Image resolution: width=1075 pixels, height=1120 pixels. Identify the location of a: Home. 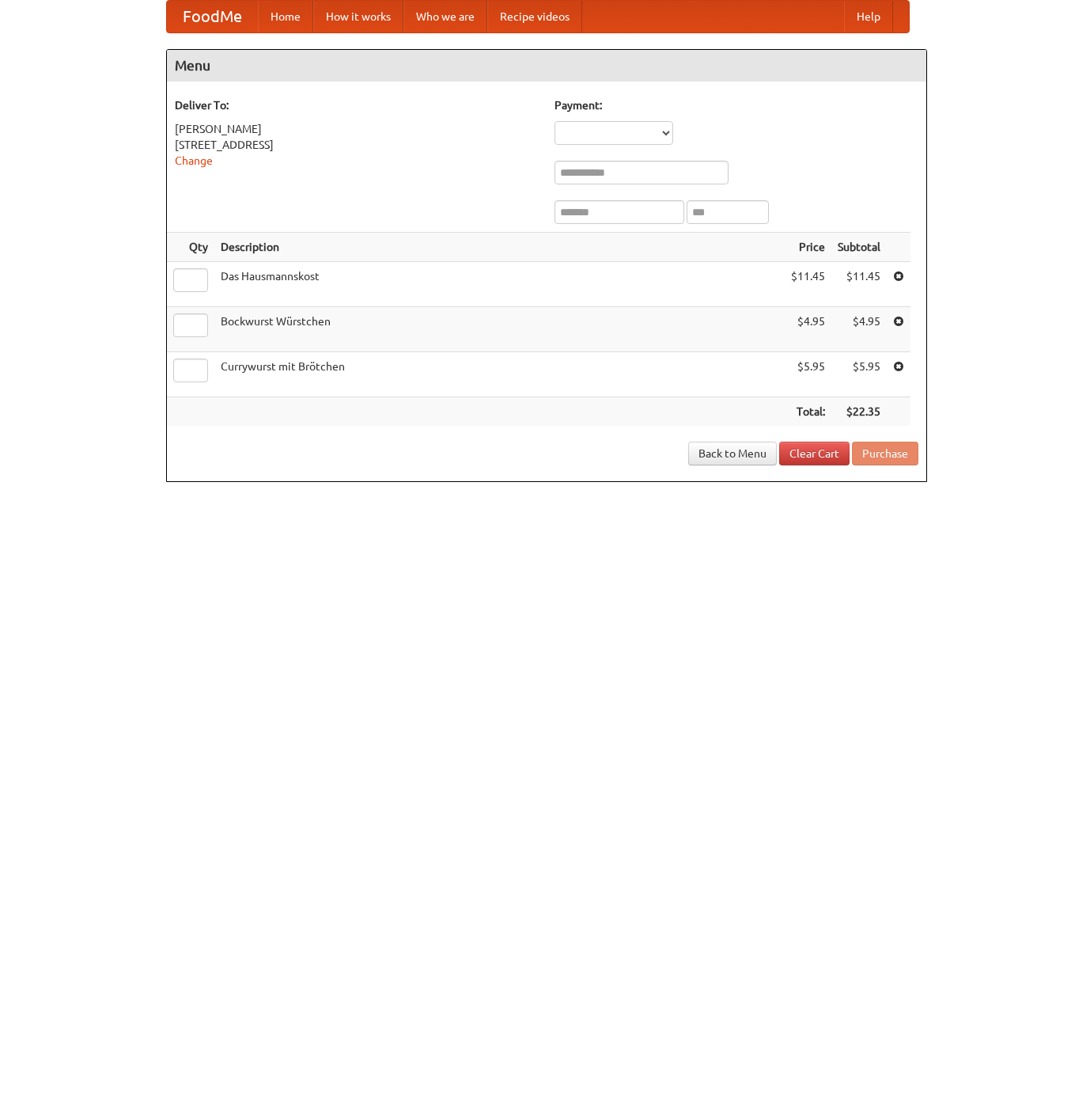
(285, 17).